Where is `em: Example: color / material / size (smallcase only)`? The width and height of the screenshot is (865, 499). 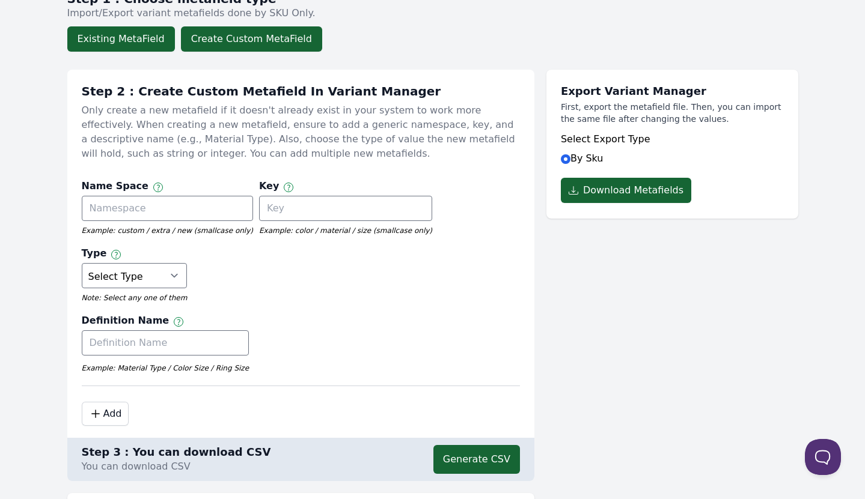
em: Example: color / material / size (smallcase only) is located at coordinates (346, 231).